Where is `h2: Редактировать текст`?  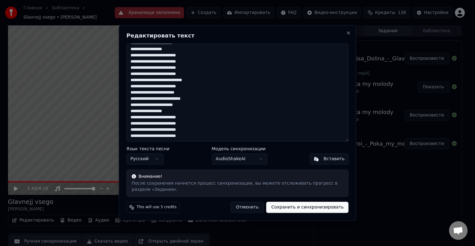
h2: Редактировать текст is located at coordinates (238, 36).